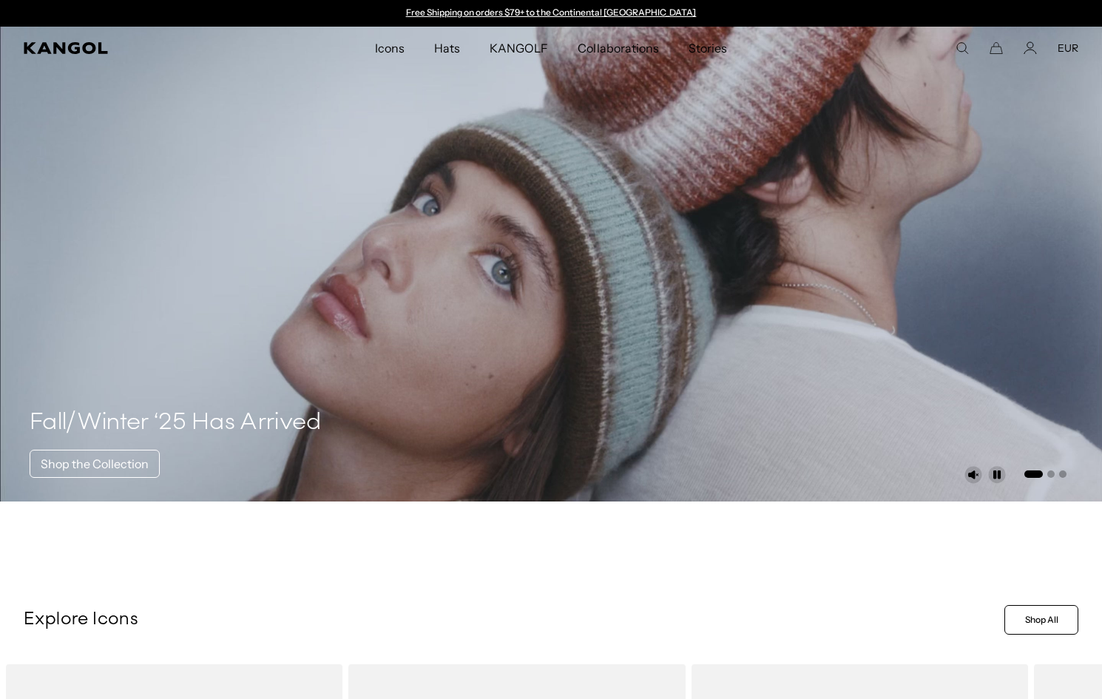 Image resolution: width=1102 pixels, height=699 pixels. I want to click on p: Explore Icons, so click(511, 620).